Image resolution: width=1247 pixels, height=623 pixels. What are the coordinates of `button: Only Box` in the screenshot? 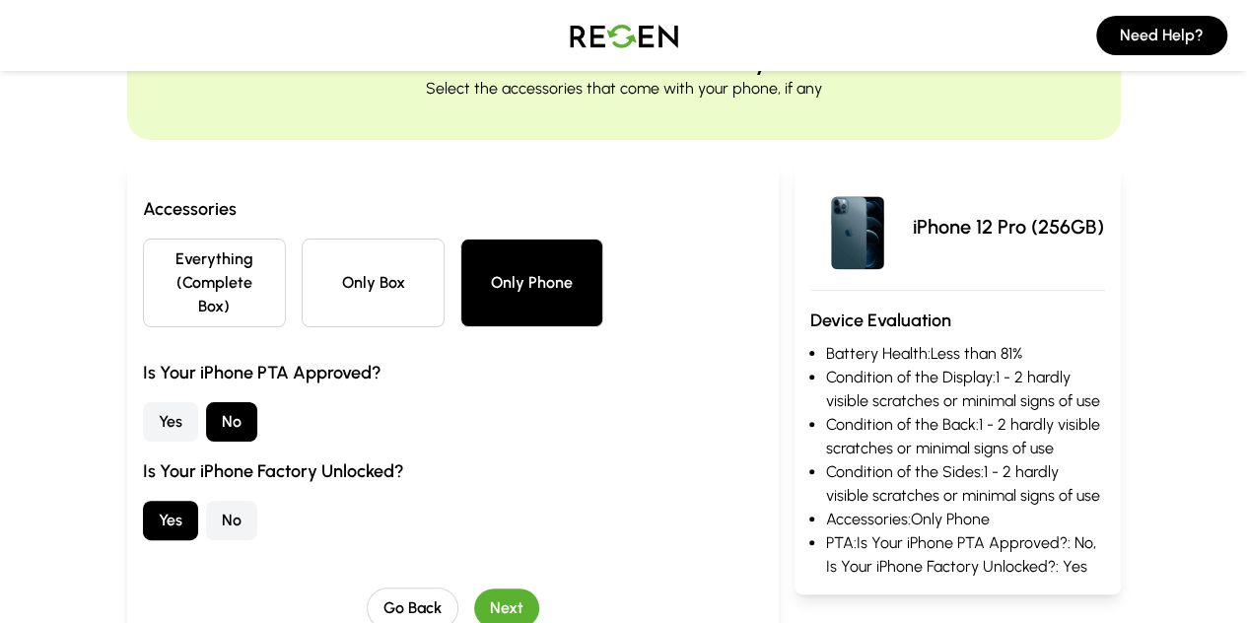 It's located at (373, 283).